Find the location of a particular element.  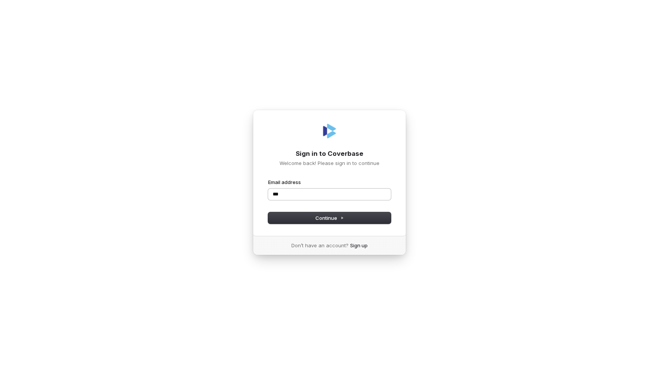

span: Continue is located at coordinates (329, 218).